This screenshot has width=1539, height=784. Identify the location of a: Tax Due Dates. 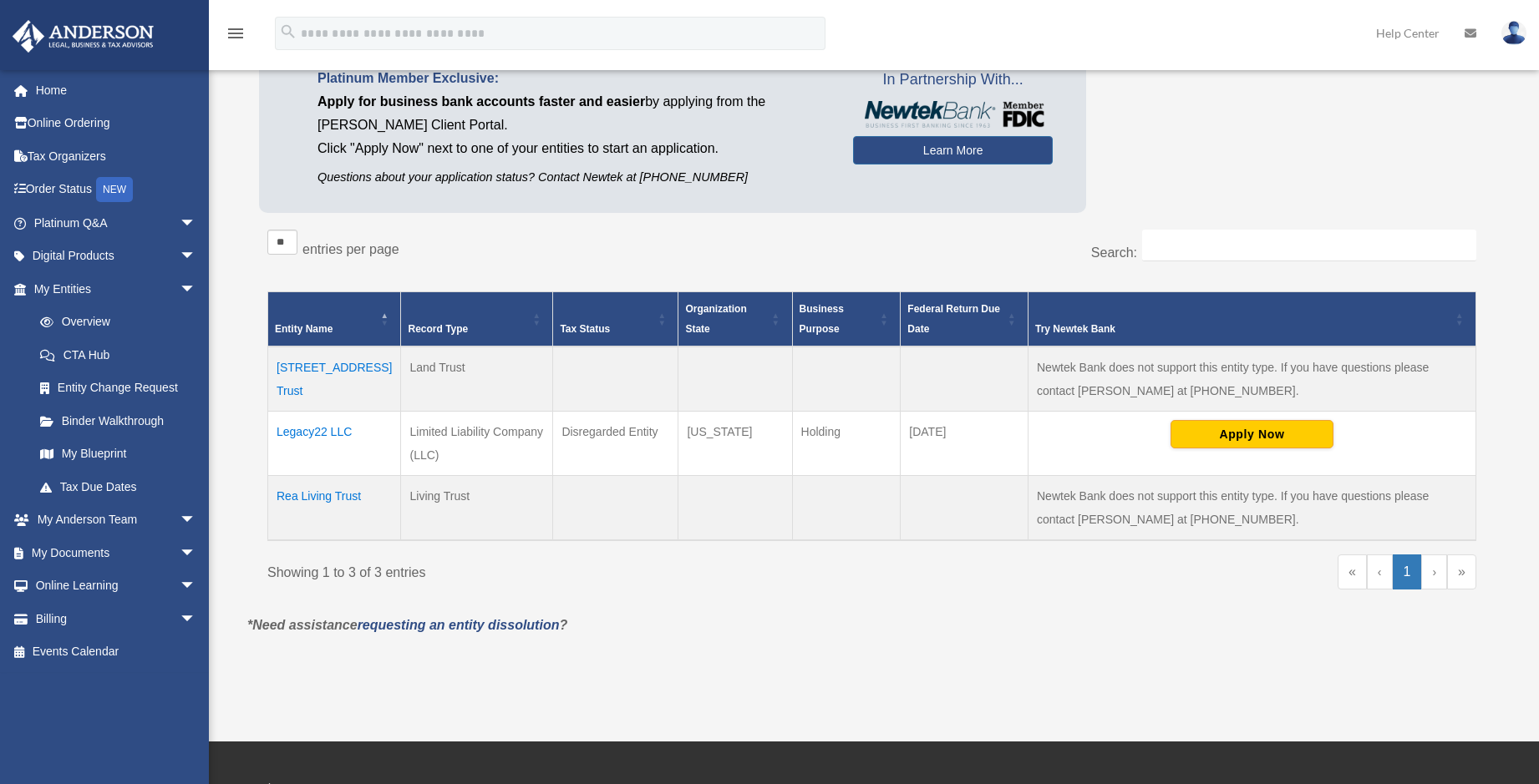
(118, 487).